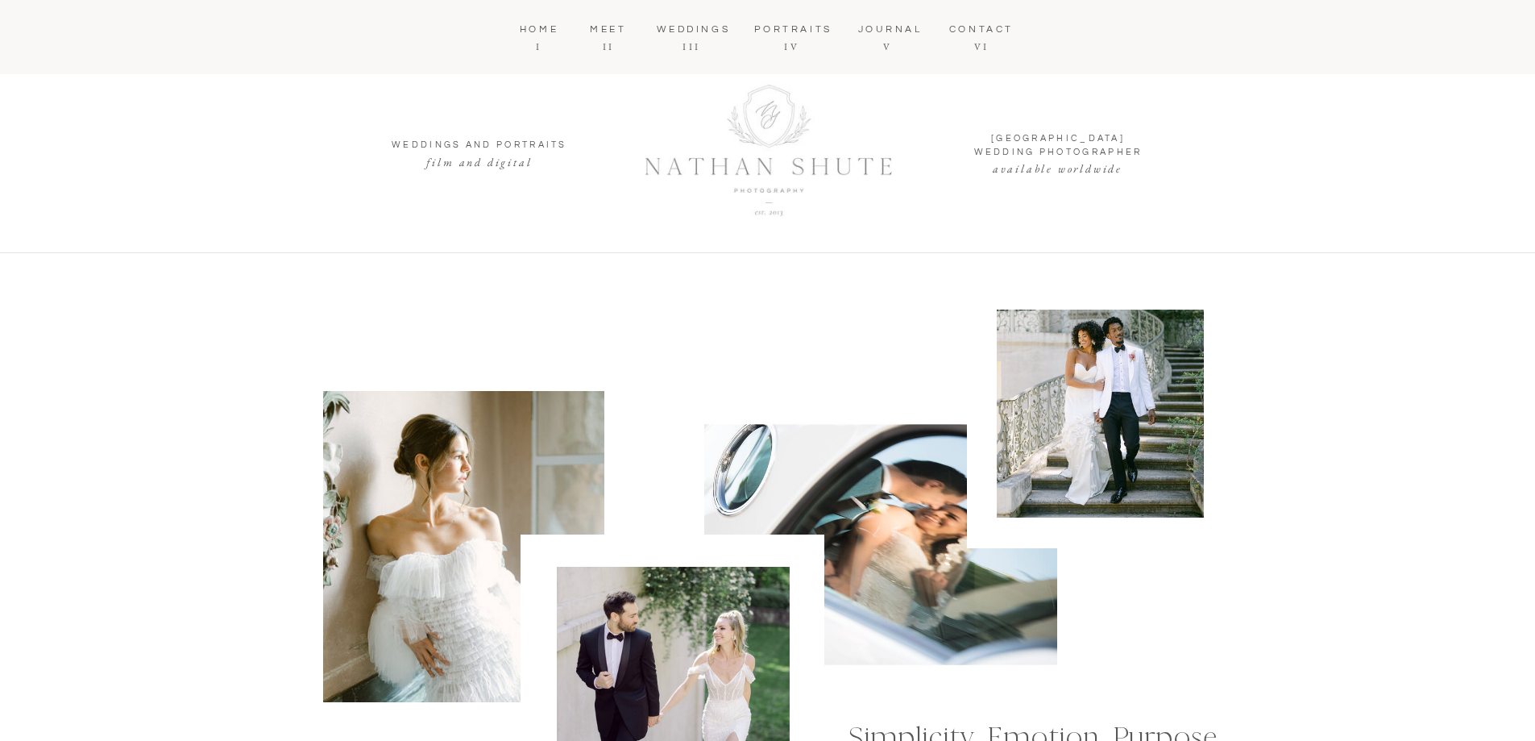  I want to click on p: V, so click(888, 45).